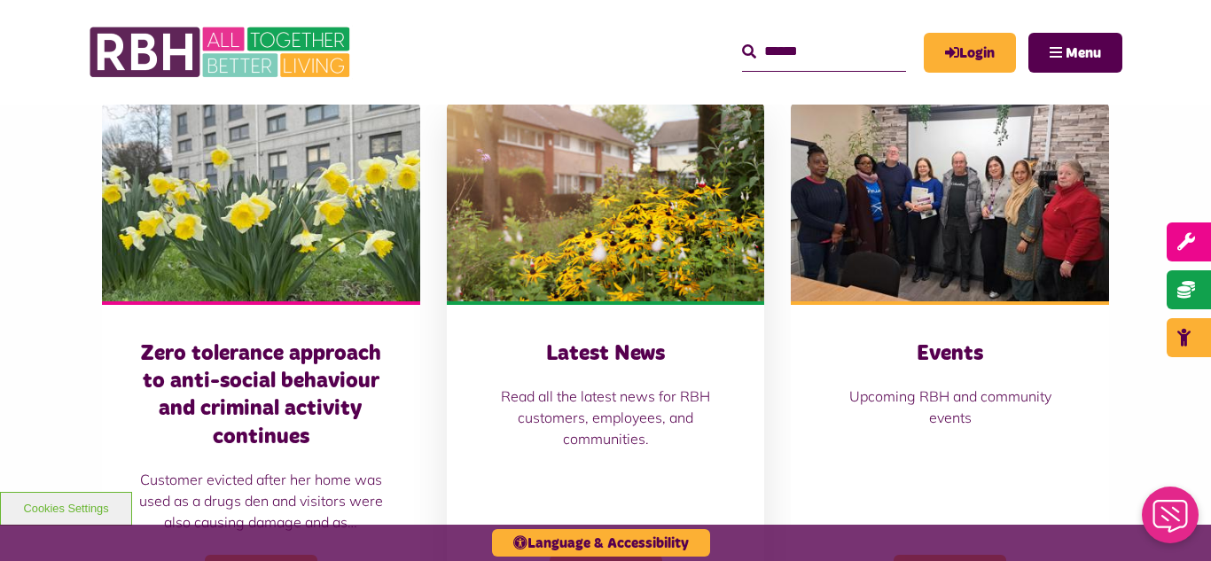  I want to click on img: Freehold, so click(261, 202).